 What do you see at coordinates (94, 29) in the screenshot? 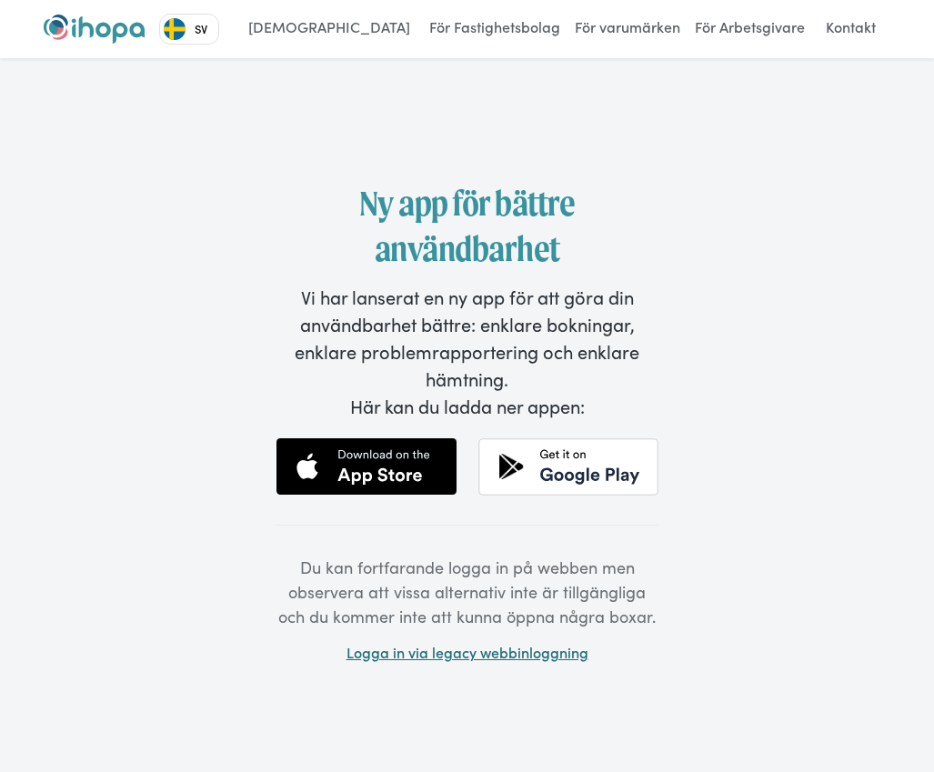
I see `img: ihopa logo` at bounding box center [94, 29].